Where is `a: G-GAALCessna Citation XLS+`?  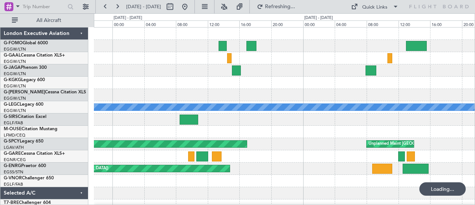 a: G-GAALCessna Citation XLS+ is located at coordinates (34, 55).